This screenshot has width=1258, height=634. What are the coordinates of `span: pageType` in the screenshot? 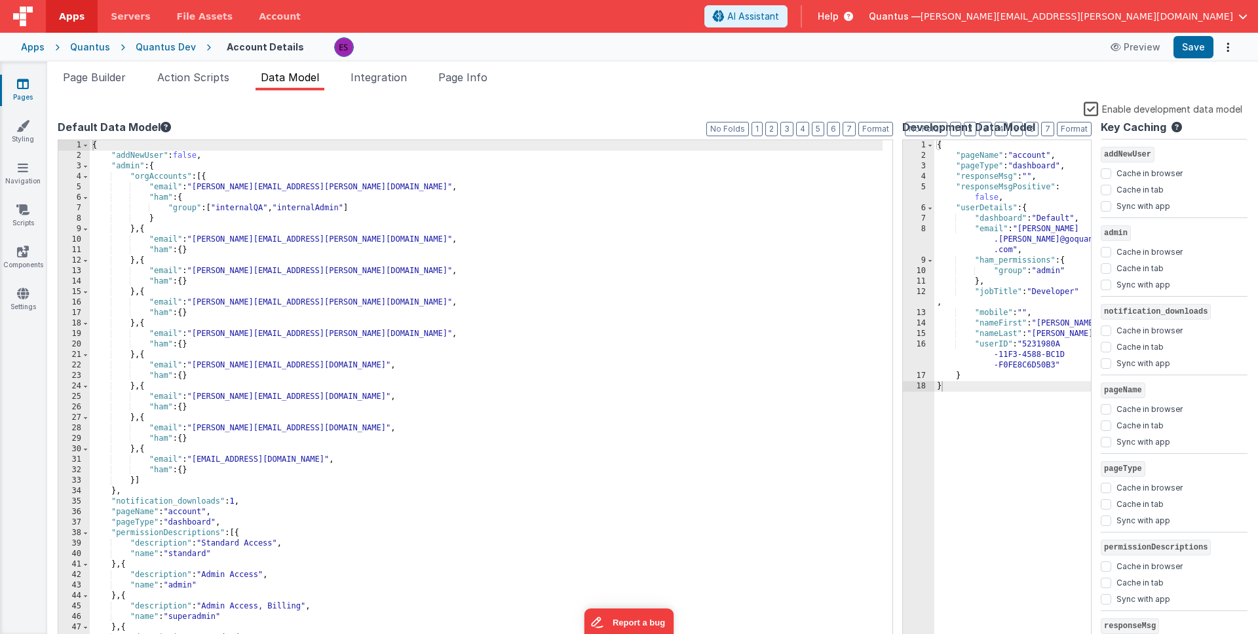 It's located at (1123, 469).